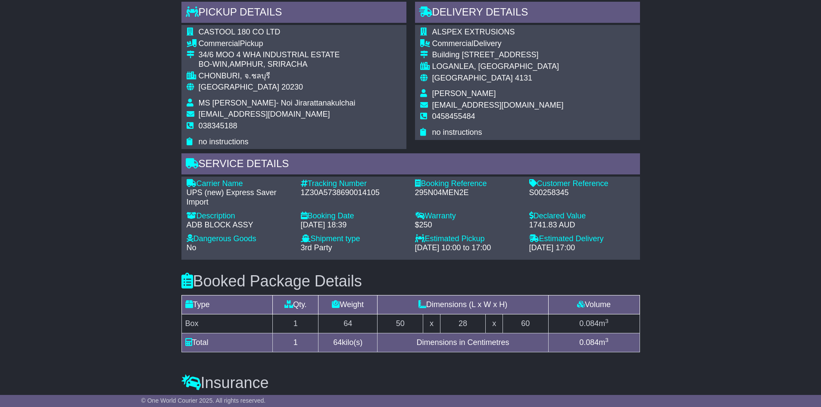  Describe the element at coordinates (348, 324) in the screenshot. I see `td: 64` at that location.